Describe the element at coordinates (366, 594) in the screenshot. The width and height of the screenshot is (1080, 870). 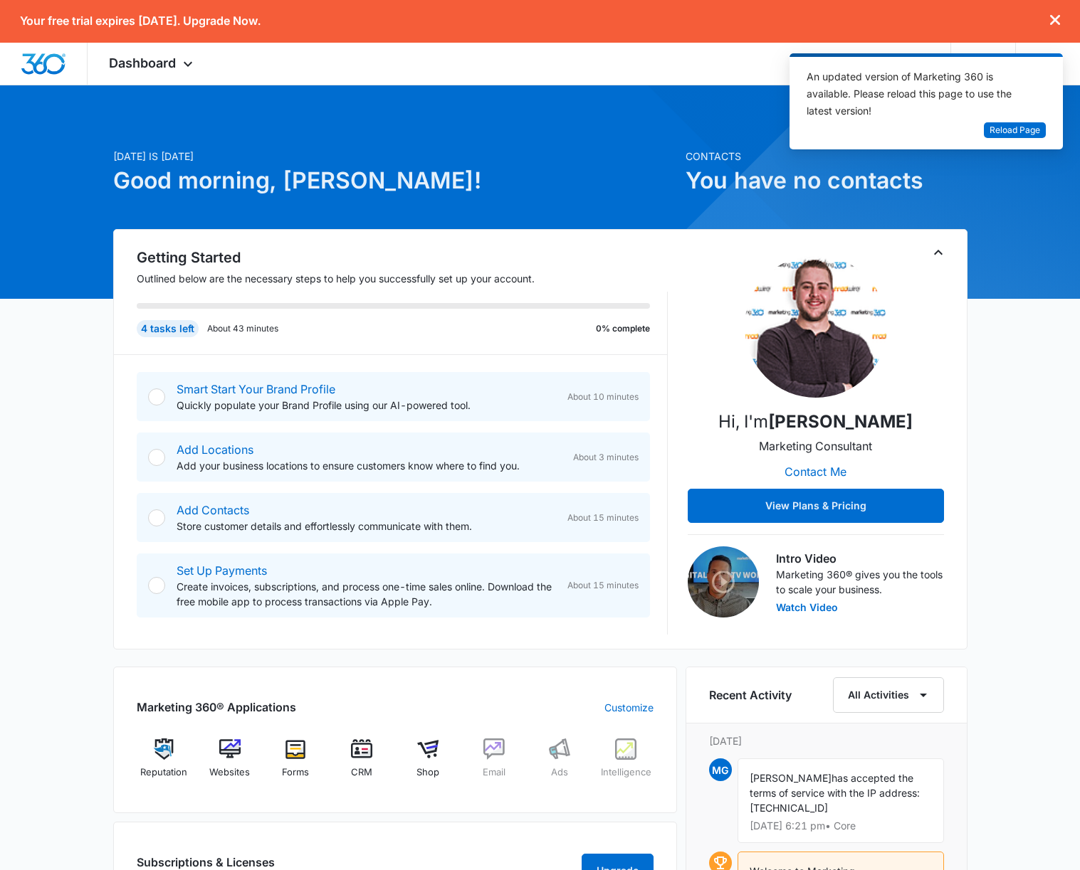
I see `p: Create invoices, subscriptions, and process one-time sales online. Download the free mobile app t...` at that location.